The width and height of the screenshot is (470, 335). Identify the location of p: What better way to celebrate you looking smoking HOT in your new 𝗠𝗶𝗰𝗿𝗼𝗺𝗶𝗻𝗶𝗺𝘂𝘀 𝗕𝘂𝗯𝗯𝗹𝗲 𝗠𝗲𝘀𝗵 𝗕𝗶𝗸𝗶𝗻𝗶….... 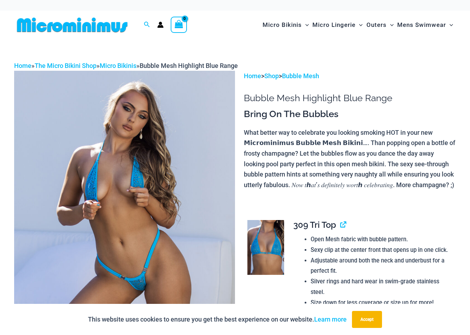
(350, 159).